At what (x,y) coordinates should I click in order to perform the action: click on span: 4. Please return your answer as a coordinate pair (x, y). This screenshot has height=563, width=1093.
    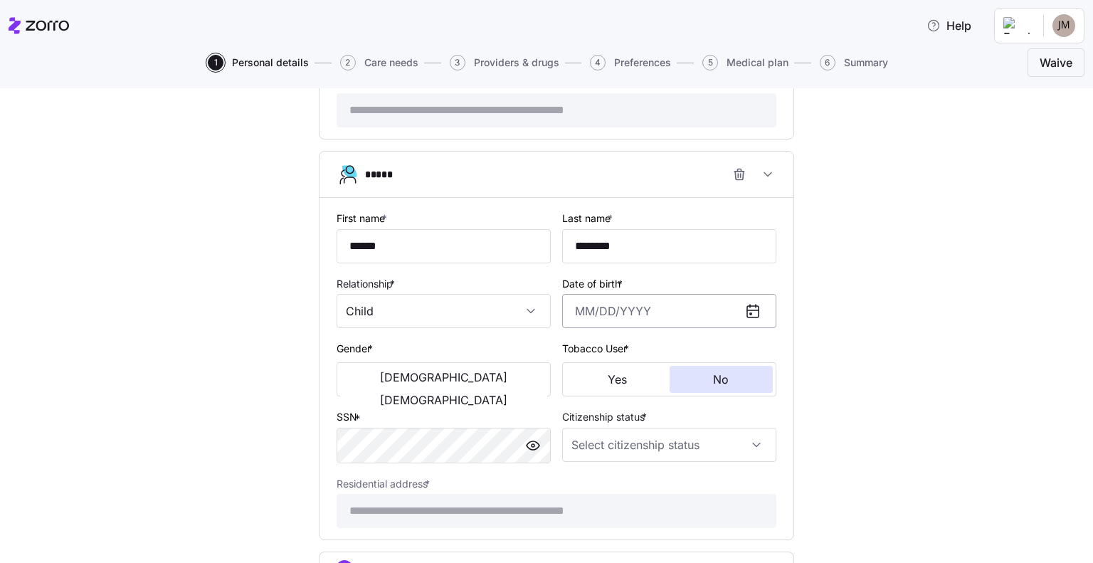
    Looking at the image, I should click on (598, 63).